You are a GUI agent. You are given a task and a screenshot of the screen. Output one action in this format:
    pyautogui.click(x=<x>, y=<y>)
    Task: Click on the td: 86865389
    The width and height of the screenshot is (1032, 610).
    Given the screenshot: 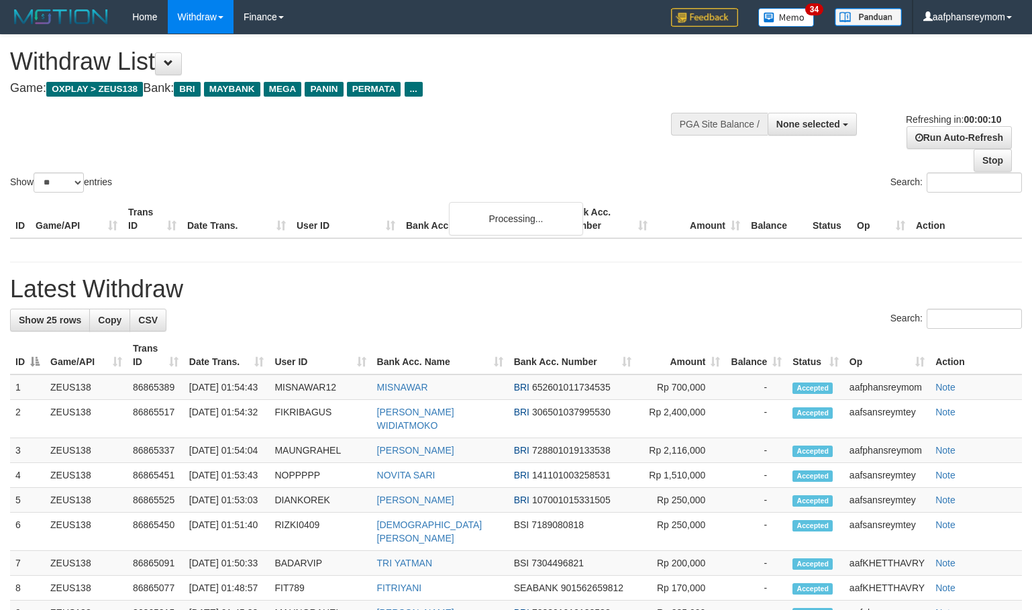 What is the action you would take?
    pyautogui.click(x=156, y=387)
    